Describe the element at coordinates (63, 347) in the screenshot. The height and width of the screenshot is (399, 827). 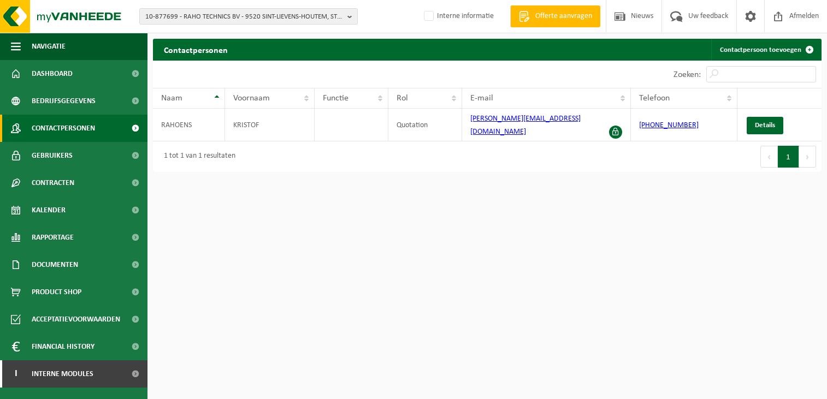
I see `span: Financial History` at that location.